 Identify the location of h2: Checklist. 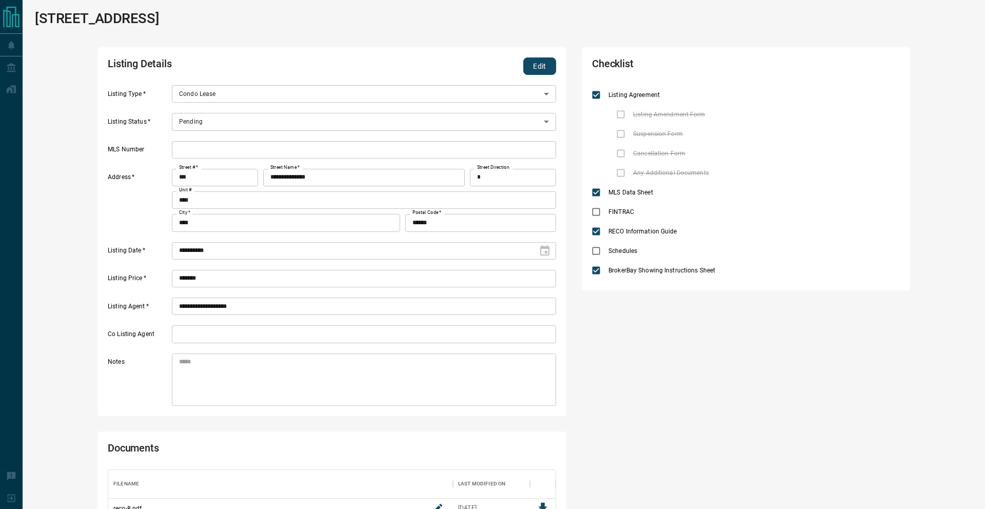
(684, 66).